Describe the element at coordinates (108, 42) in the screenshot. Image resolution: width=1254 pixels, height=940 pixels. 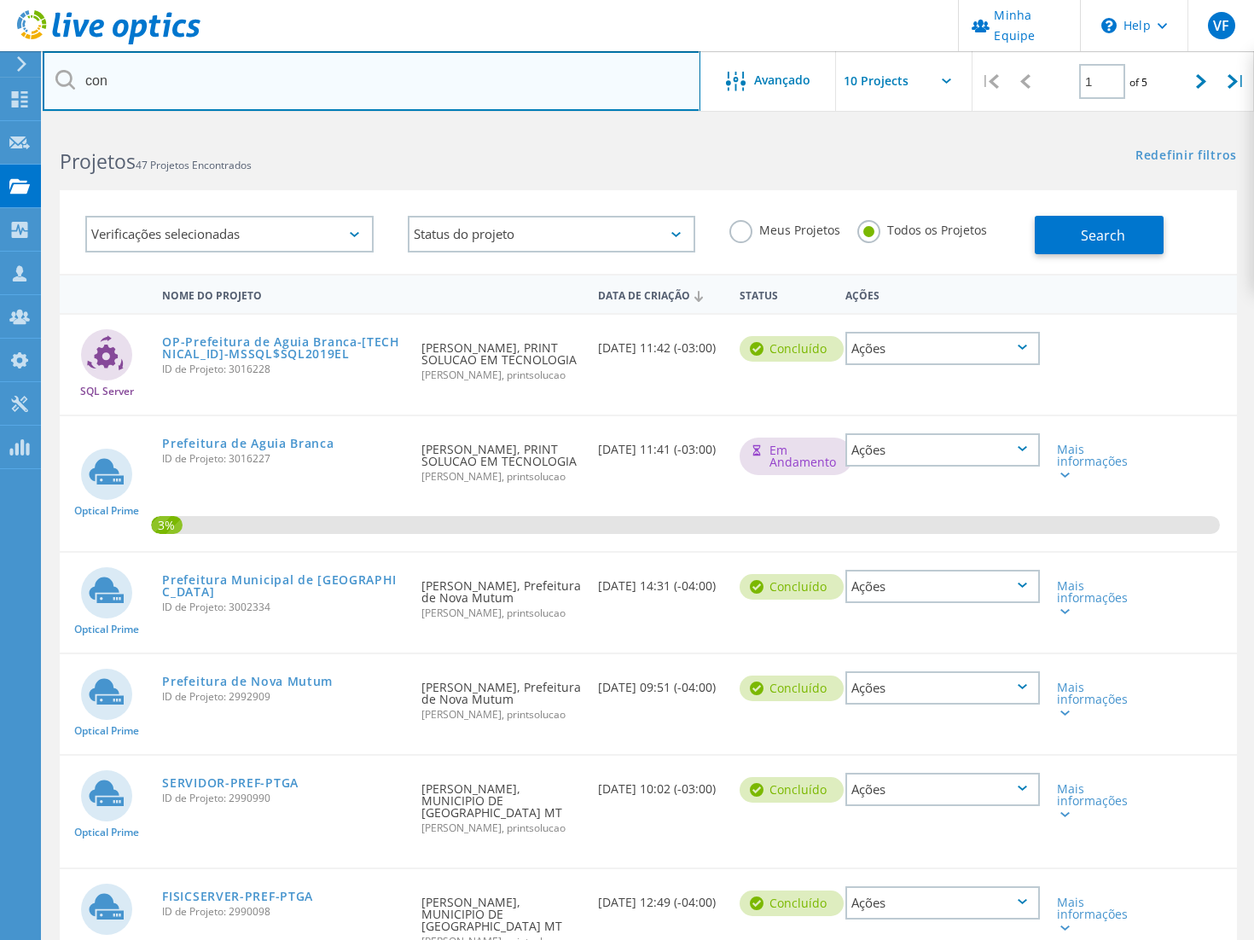
I see `a: Live Optics Dashboard` at that location.